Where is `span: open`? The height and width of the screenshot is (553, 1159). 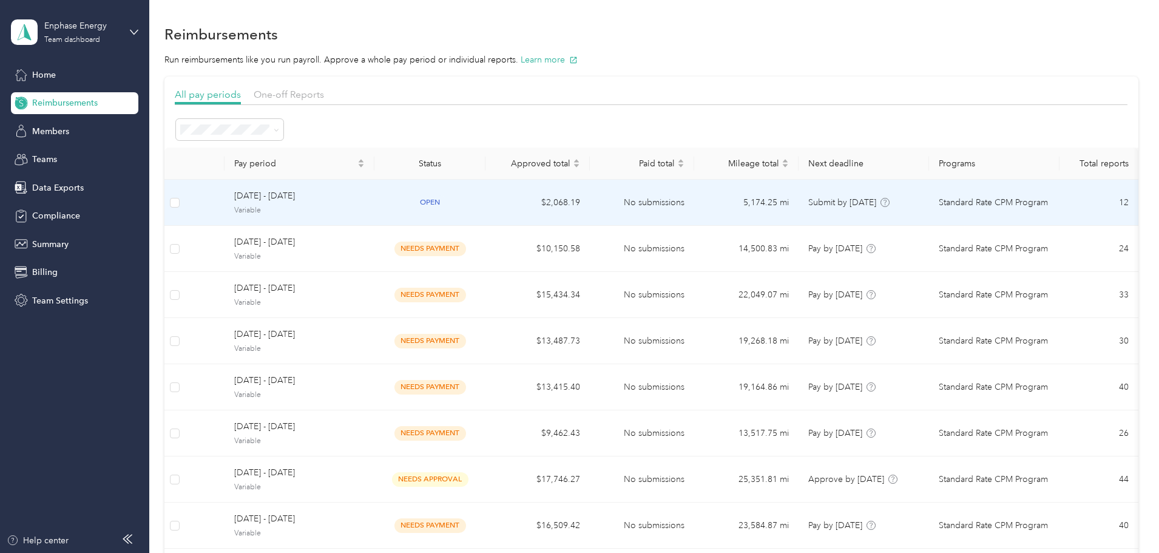 span: open is located at coordinates (430, 202).